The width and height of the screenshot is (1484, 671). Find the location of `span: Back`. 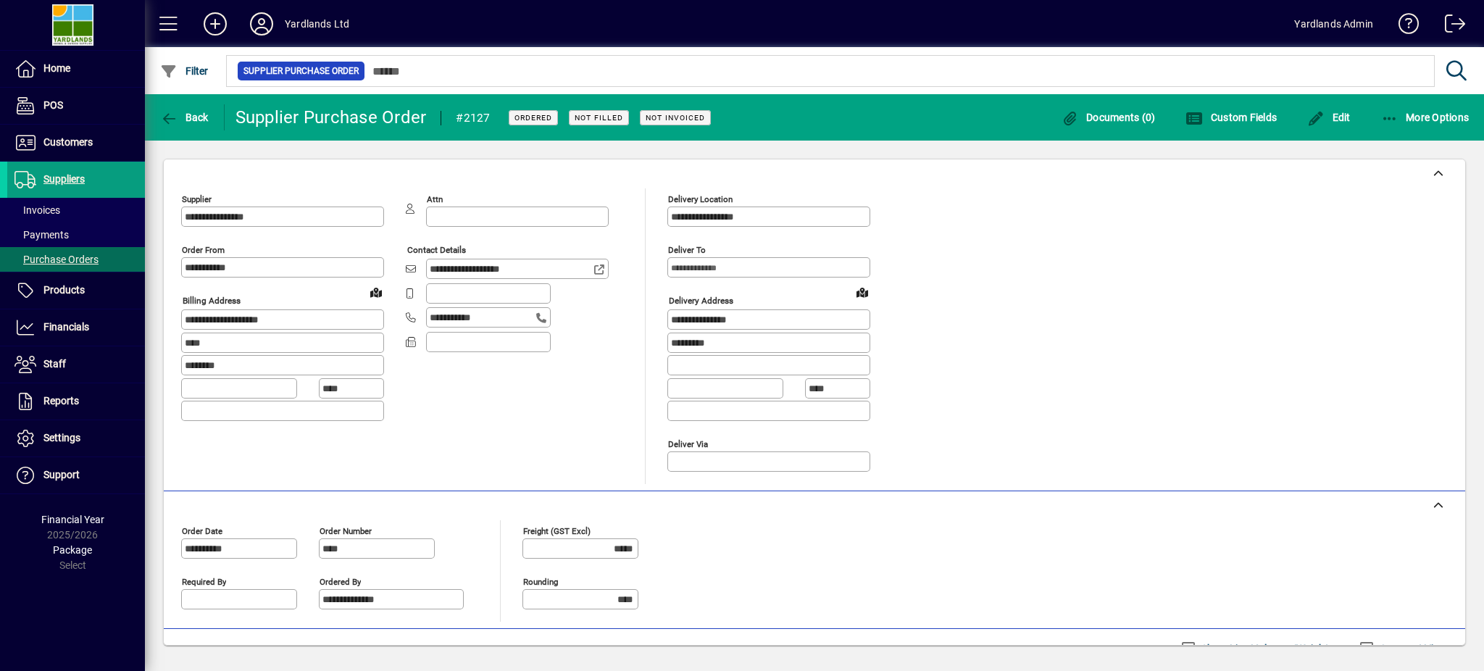

span: Back is located at coordinates (184, 117).